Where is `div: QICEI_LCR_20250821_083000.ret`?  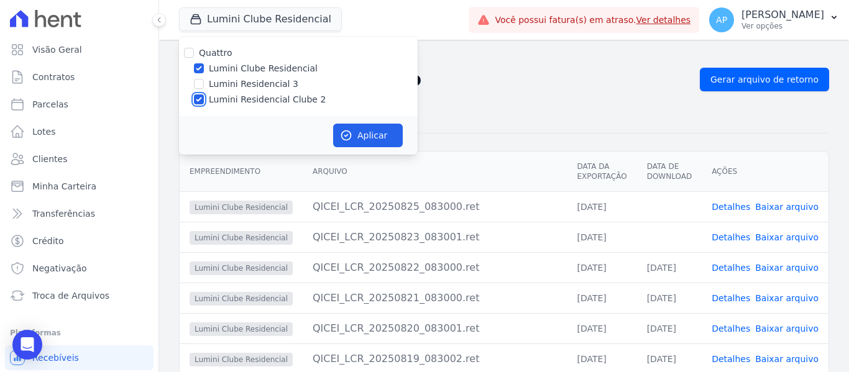
div: QICEI_LCR_20250821_083000.ret is located at coordinates (435, 298).